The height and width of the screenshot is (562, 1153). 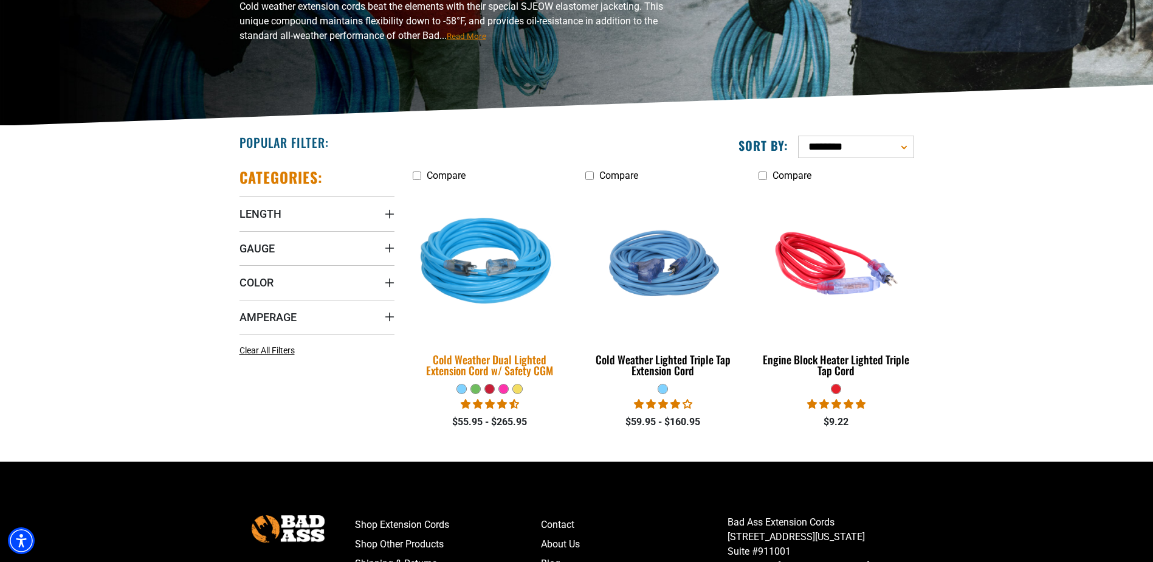 What do you see at coordinates (490, 365) in the screenshot?
I see `div: Cold Weather Dual Lighted Extension Cord w/ Safety CGM` at bounding box center [490, 365].